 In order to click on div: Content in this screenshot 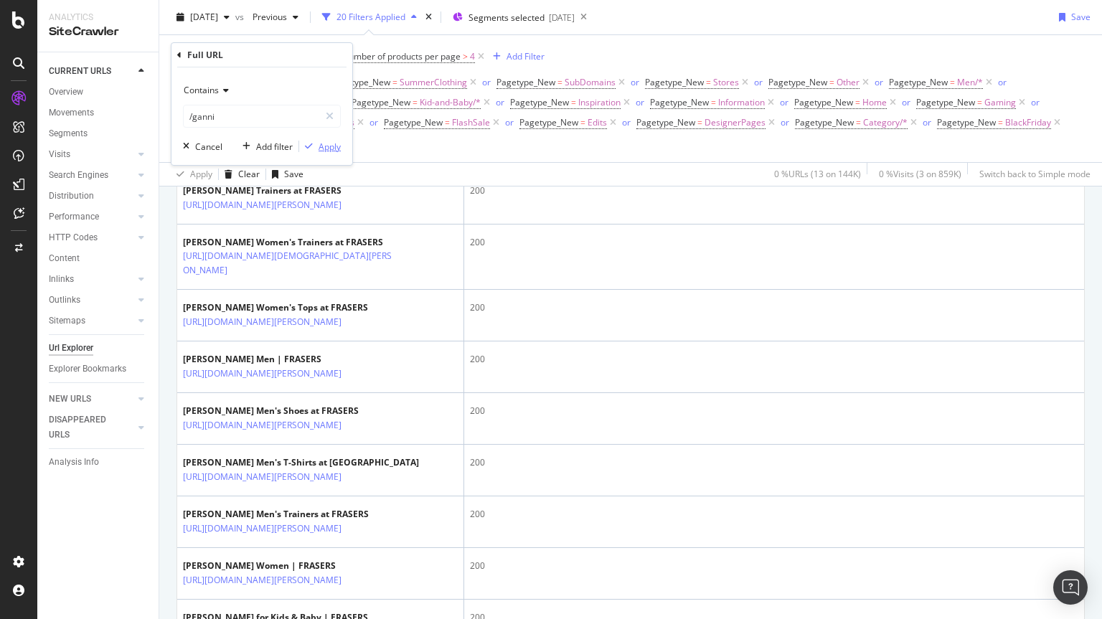, I will do `click(64, 258)`.